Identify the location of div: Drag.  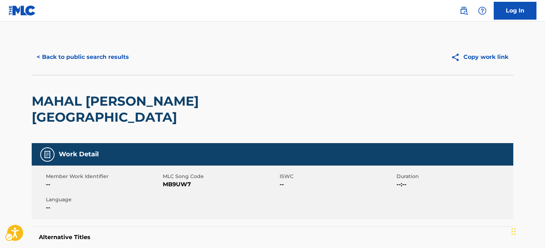
(514, 231).